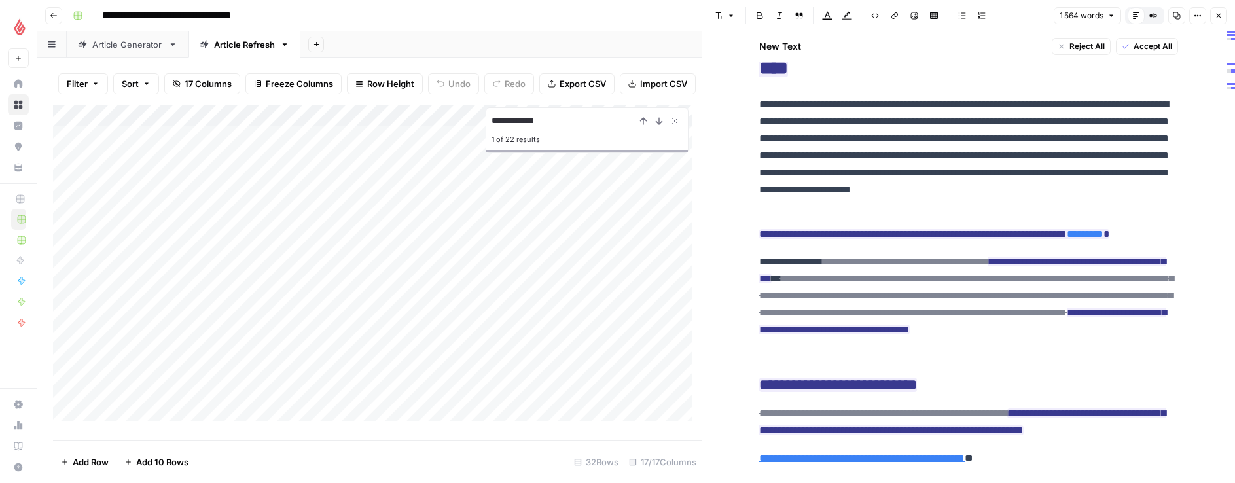 The height and width of the screenshot is (483, 1235). I want to click on button: 17 Columns, so click(202, 84).